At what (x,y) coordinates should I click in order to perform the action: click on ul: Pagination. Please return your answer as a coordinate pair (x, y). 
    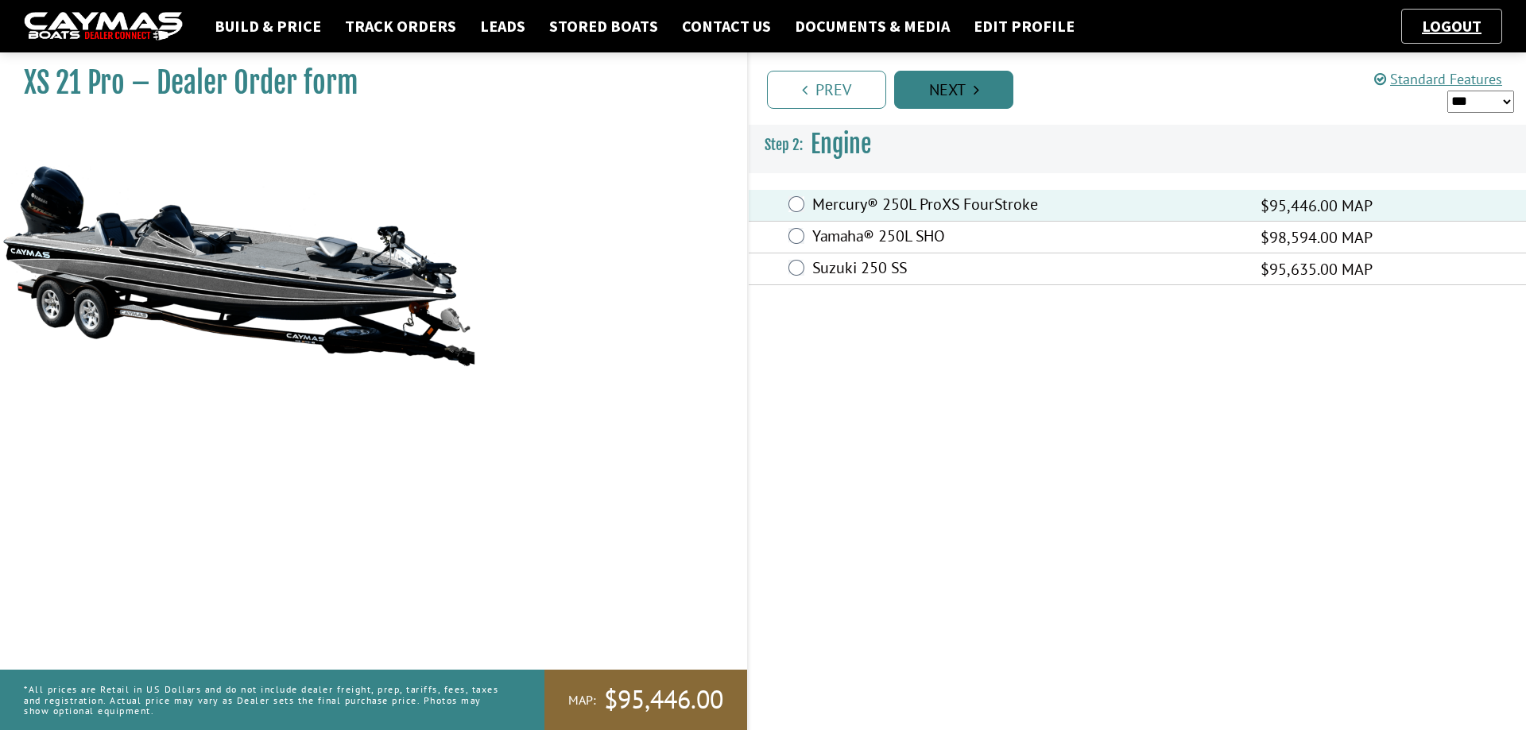
    Looking at the image, I should click on (1144, 88).